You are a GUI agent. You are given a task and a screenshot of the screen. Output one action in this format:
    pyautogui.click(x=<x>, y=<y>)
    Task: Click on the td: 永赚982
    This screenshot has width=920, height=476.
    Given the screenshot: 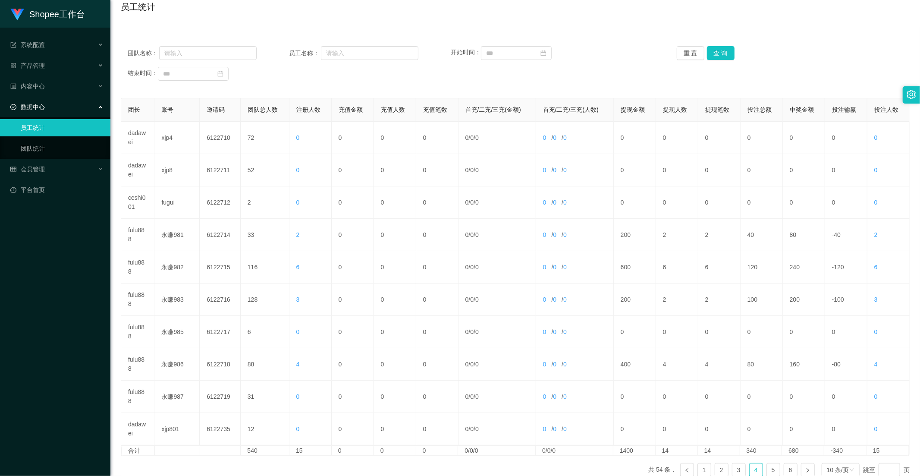 What is the action you would take?
    pyautogui.click(x=177, y=267)
    